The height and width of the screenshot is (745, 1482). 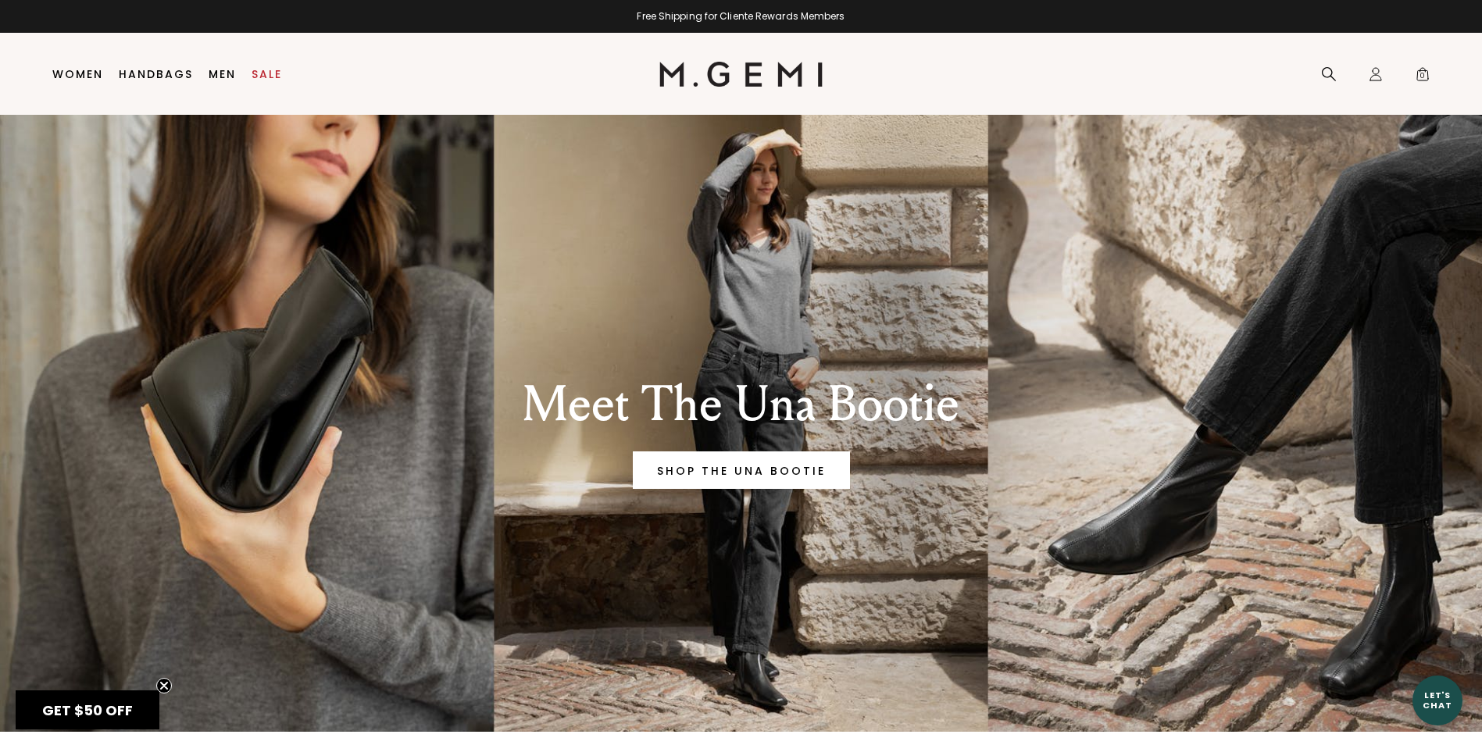 What do you see at coordinates (155, 74) in the screenshot?
I see `a: Handbags` at bounding box center [155, 74].